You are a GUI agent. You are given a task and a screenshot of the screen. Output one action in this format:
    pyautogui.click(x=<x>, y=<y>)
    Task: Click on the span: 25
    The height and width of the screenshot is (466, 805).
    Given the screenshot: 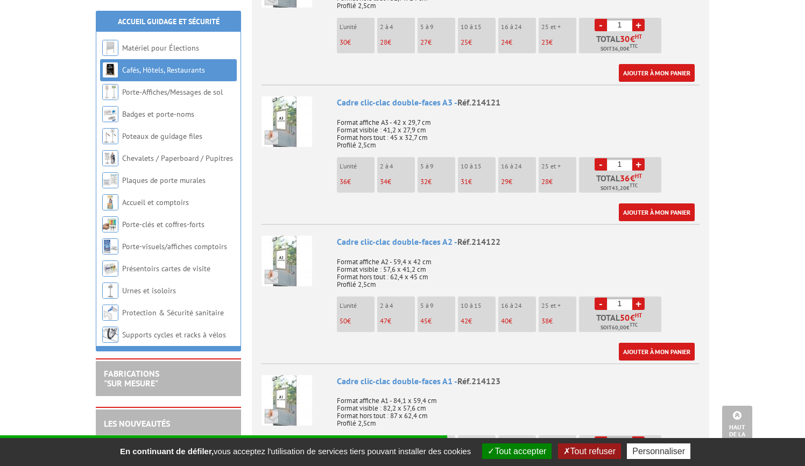 What is the action you would take?
    pyautogui.click(x=465, y=42)
    